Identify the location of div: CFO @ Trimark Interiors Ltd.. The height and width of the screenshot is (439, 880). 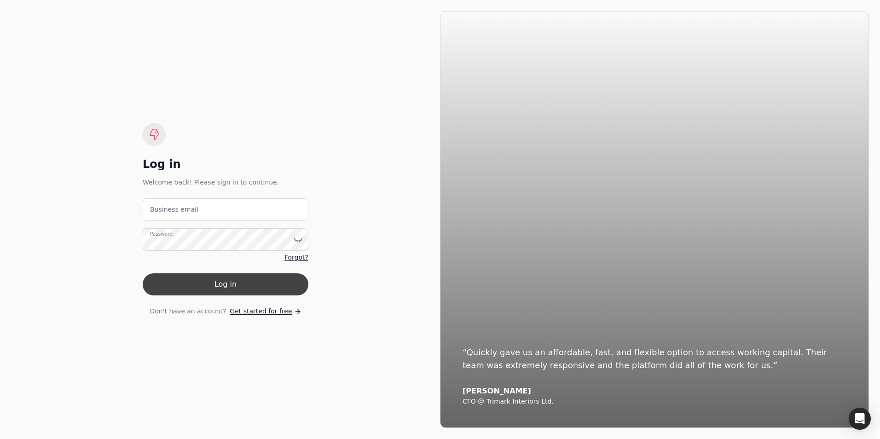
(655, 402).